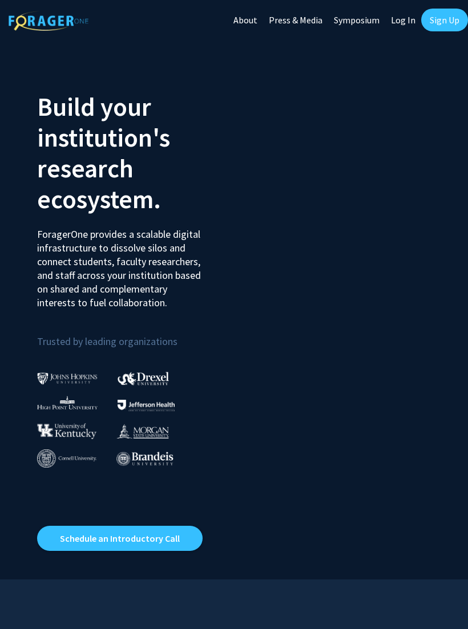  What do you see at coordinates (67, 378) in the screenshot?
I see `img: Johns Hopkins University` at bounding box center [67, 378].